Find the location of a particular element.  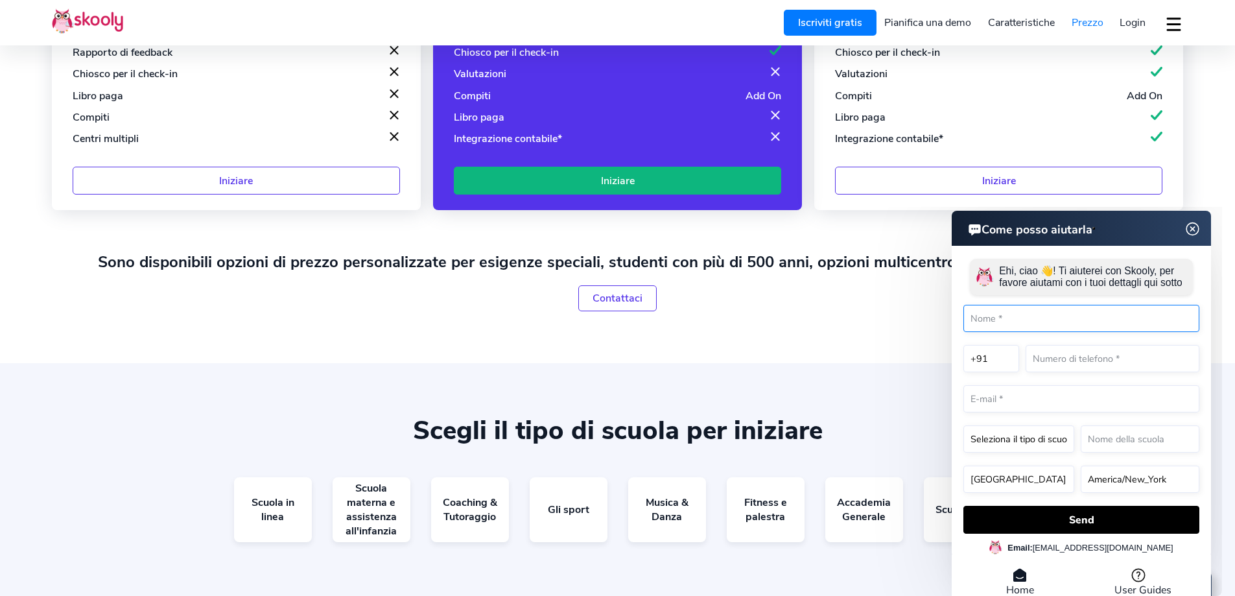

a: Accademia Generale is located at coordinates (864, 510).